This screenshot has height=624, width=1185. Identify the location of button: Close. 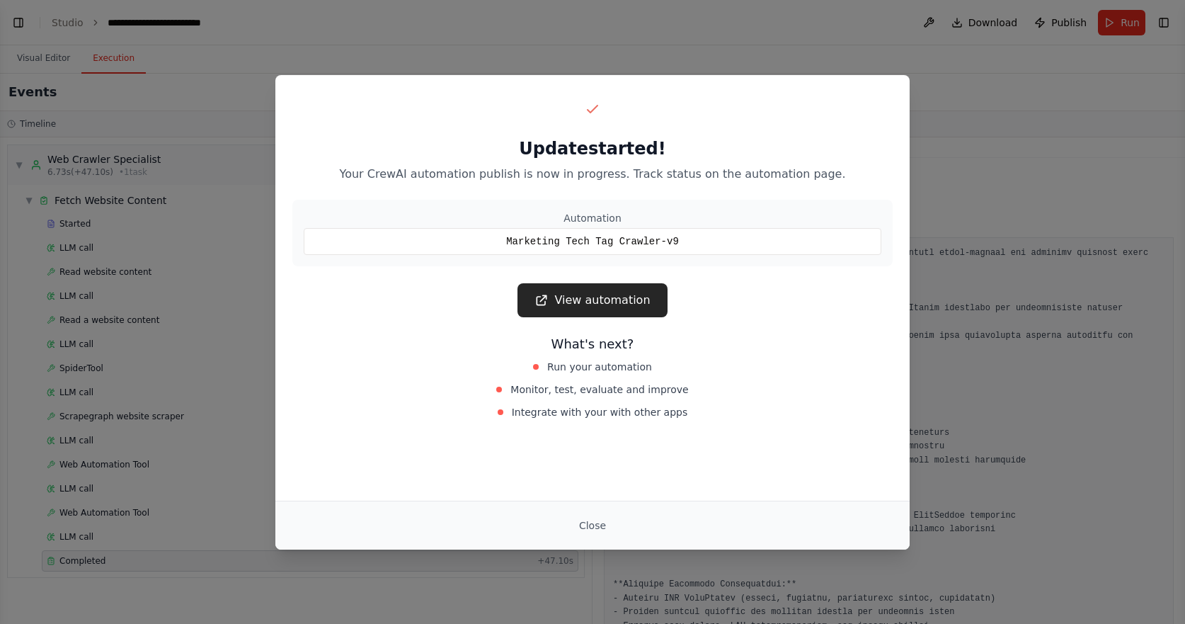
(593, 525).